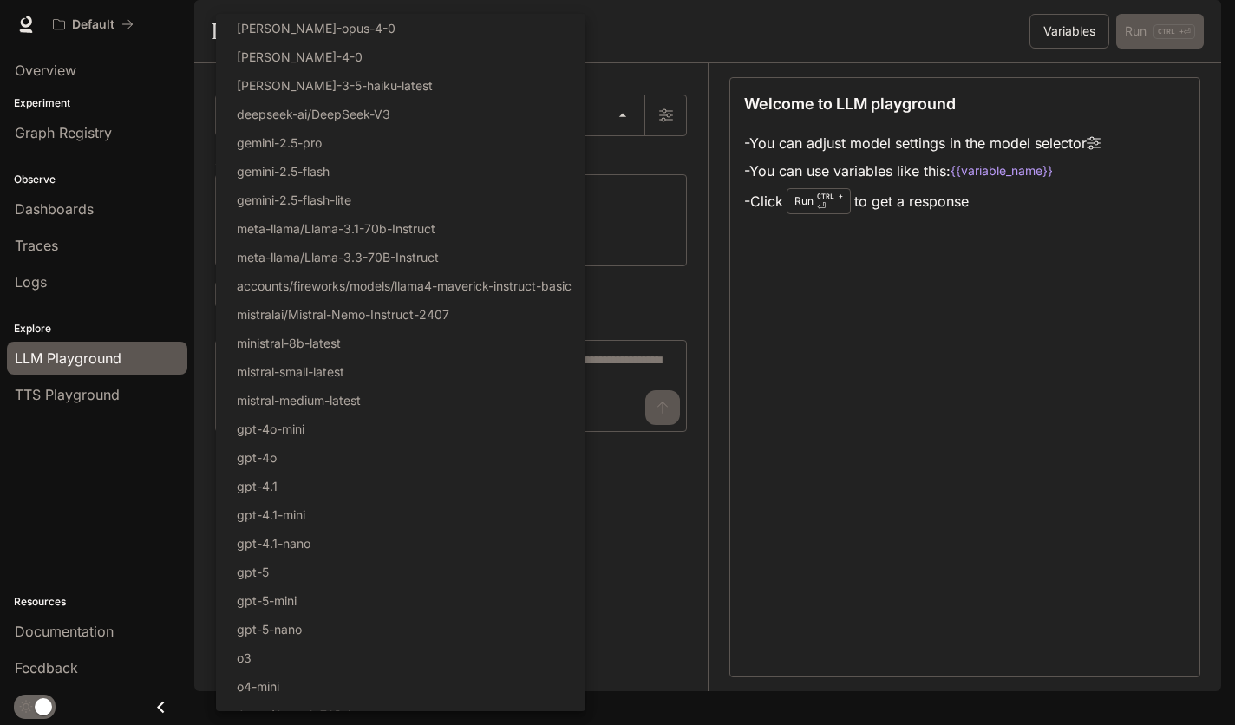 The image size is (1235, 725). What do you see at coordinates (258, 686) in the screenshot?
I see `p: o4-mini` at bounding box center [258, 686].